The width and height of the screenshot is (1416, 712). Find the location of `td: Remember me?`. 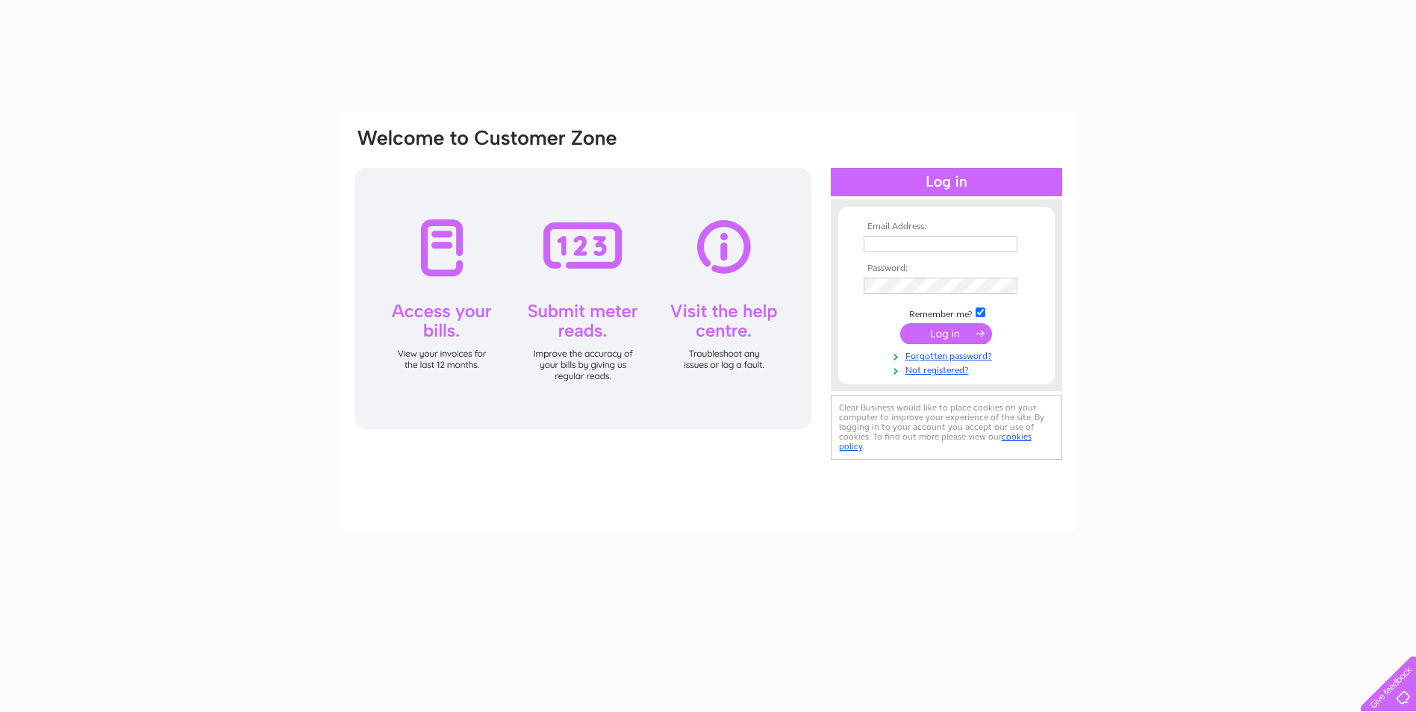

td: Remember me? is located at coordinates (947, 313).